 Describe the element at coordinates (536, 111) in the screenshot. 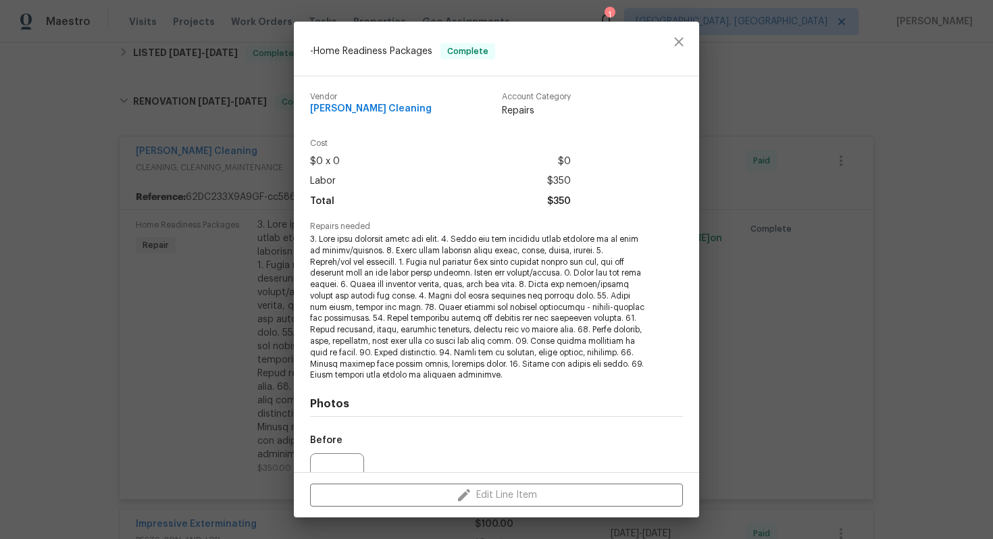

I see `span: Repairs` at that location.